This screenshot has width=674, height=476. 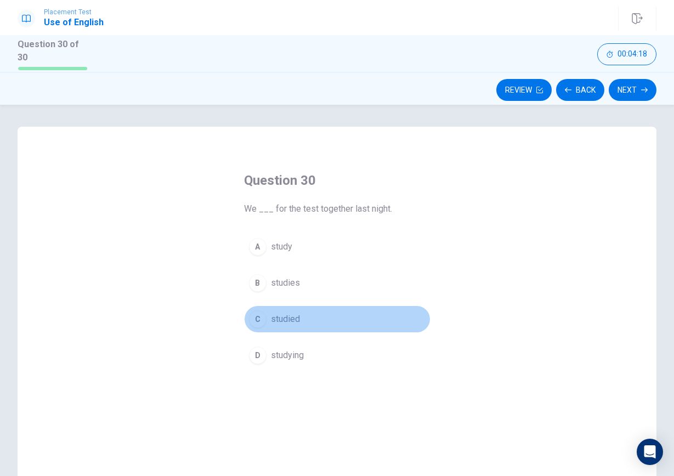 What do you see at coordinates (258, 319) in the screenshot?
I see `div: C` at bounding box center [258, 319].